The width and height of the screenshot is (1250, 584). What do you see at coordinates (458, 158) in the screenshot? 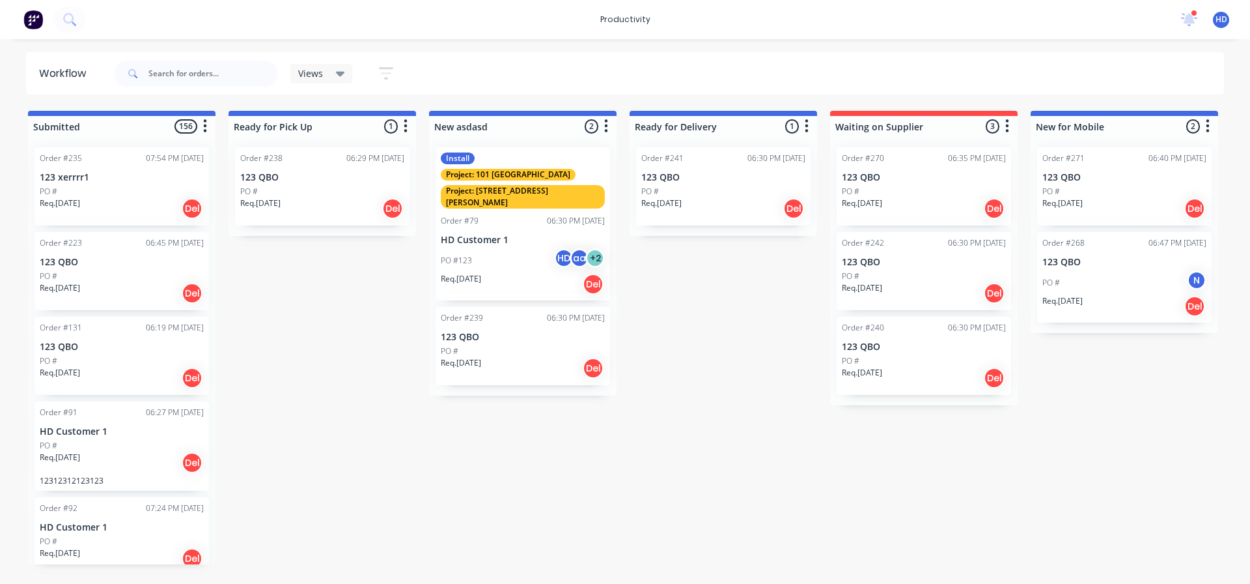
I see `div: Install` at bounding box center [458, 158].